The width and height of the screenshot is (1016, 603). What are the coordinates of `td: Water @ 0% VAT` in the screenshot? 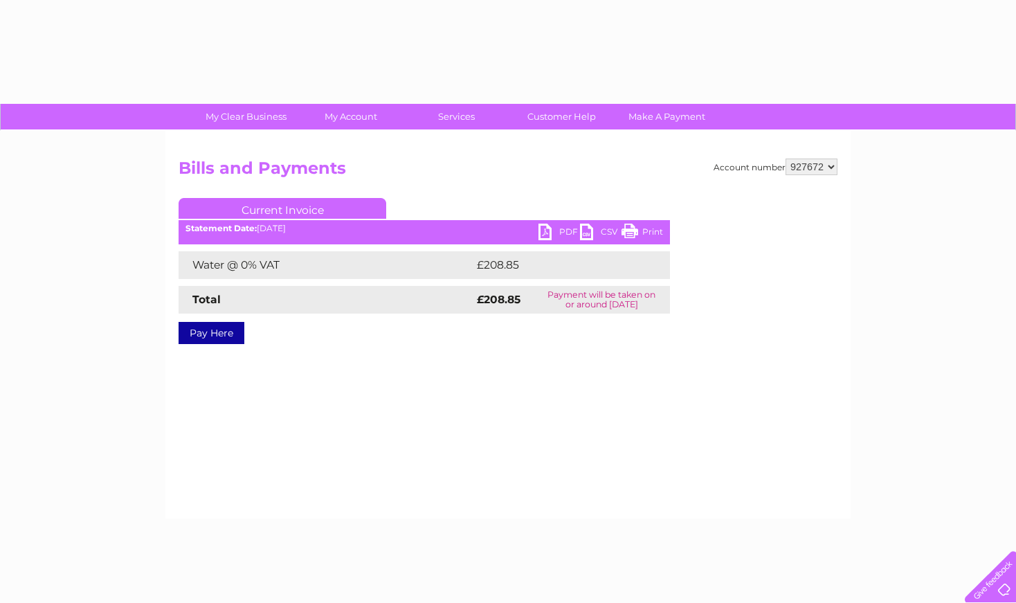 It's located at (326, 265).